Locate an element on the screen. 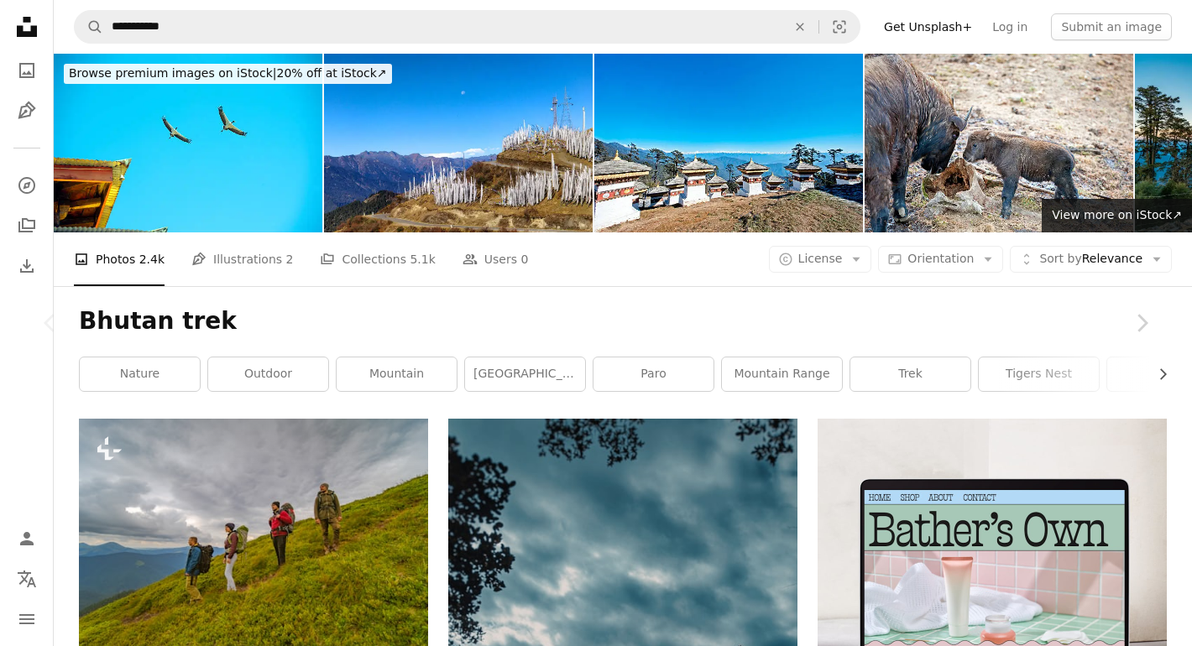 The width and height of the screenshot is (1192, 646). a: nature is located at coordinates (139, 374).